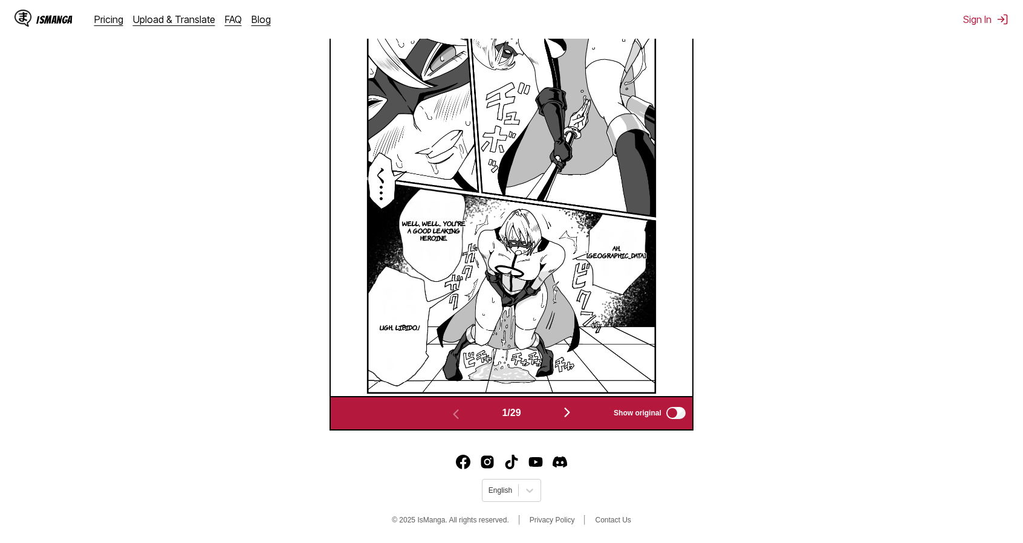 The height and width of the screenshot is (543, 1023). Describe the element at coordinates (174, 19) in the screenshot. I see `a: Upload & Translate` at that location.